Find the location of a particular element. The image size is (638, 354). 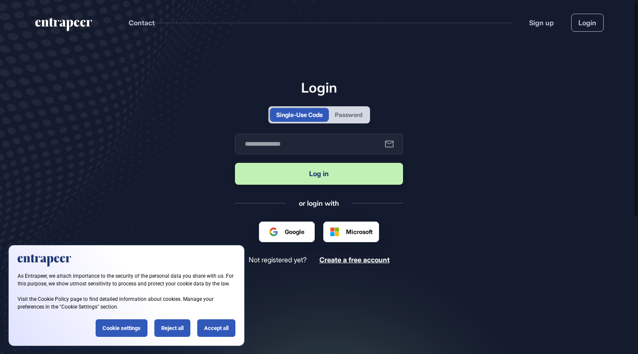

button: Contact is located at coordinates (141, 23).